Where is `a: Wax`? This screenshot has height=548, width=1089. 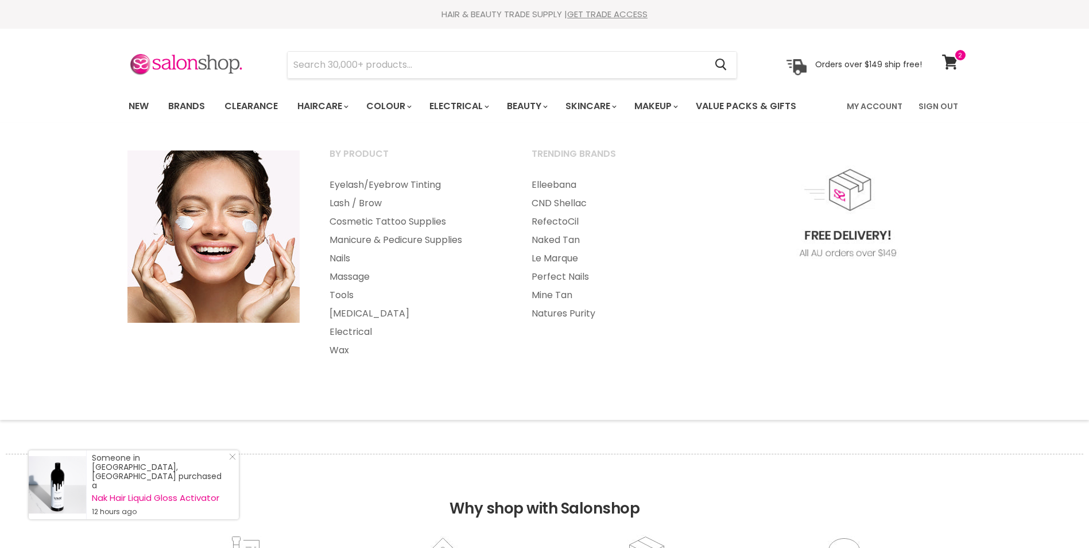 a: Wax is located at coordinates (415, 350).